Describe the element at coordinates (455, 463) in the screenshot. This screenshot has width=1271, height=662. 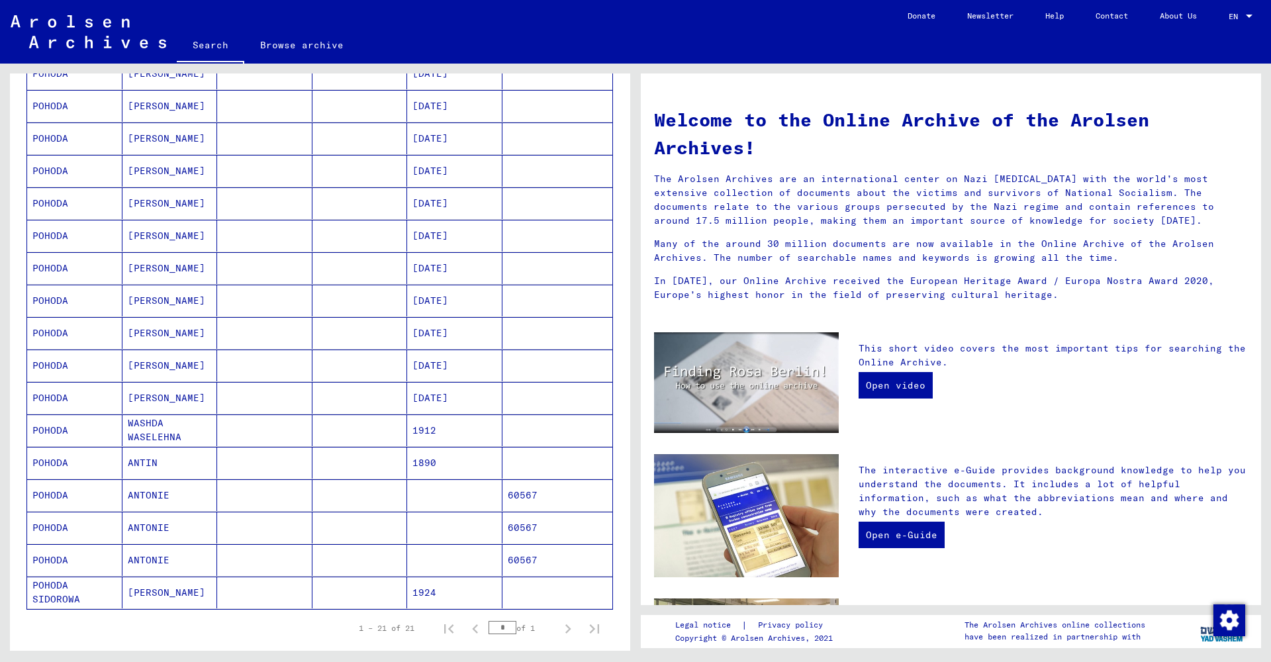
I see `mat-cell: 1890` at that location.